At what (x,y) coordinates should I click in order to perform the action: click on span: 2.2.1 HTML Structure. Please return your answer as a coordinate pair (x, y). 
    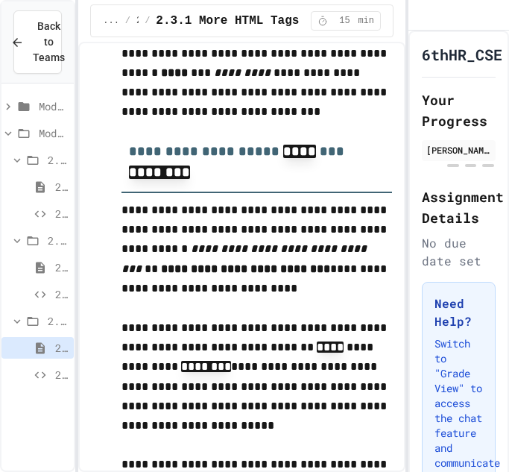
    Looking at the image, I should click on (61, 267).